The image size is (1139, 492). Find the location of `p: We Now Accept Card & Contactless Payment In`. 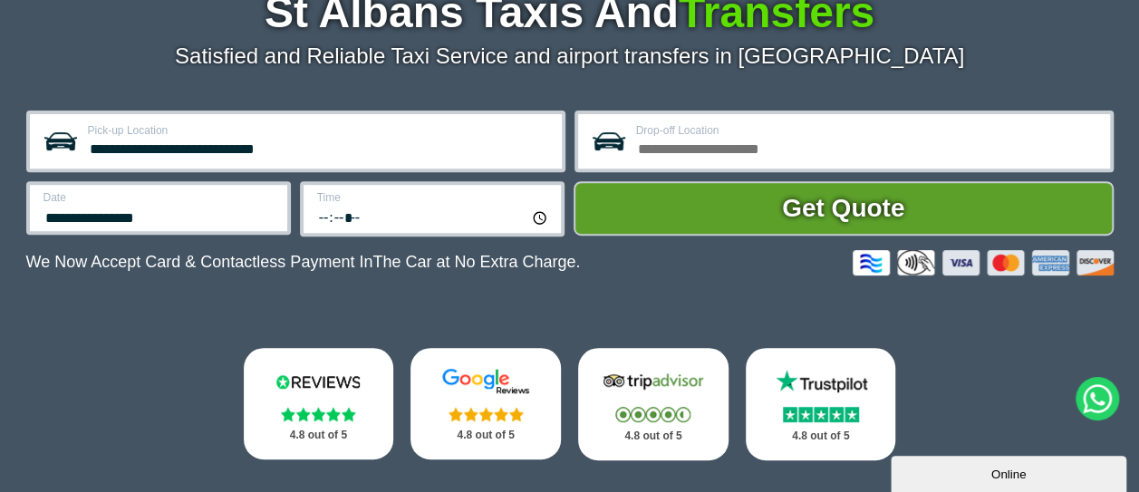

p: We Now Accept Card & Contactless Payment In is located at coordinates (303, 262).